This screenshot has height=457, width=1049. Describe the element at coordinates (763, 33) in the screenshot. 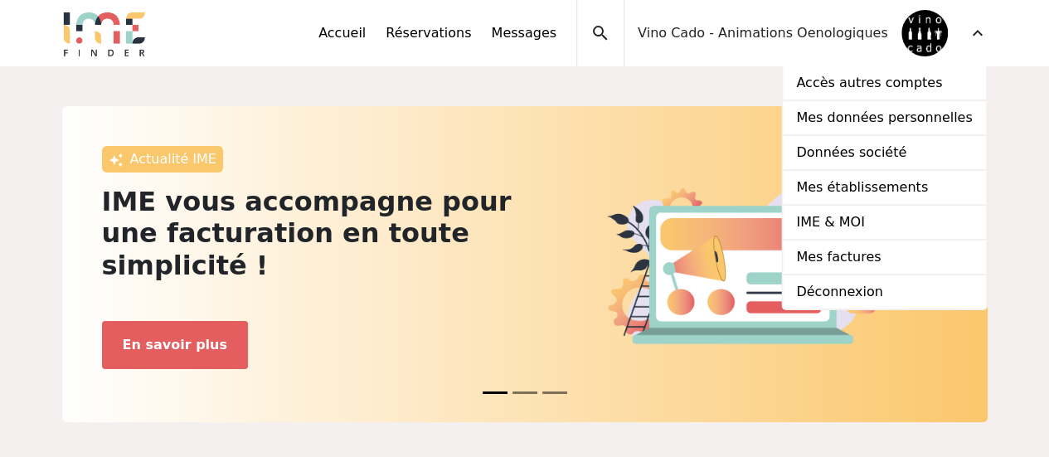

I see `span: Vino Cado - Animations Oenologiques` at that location.